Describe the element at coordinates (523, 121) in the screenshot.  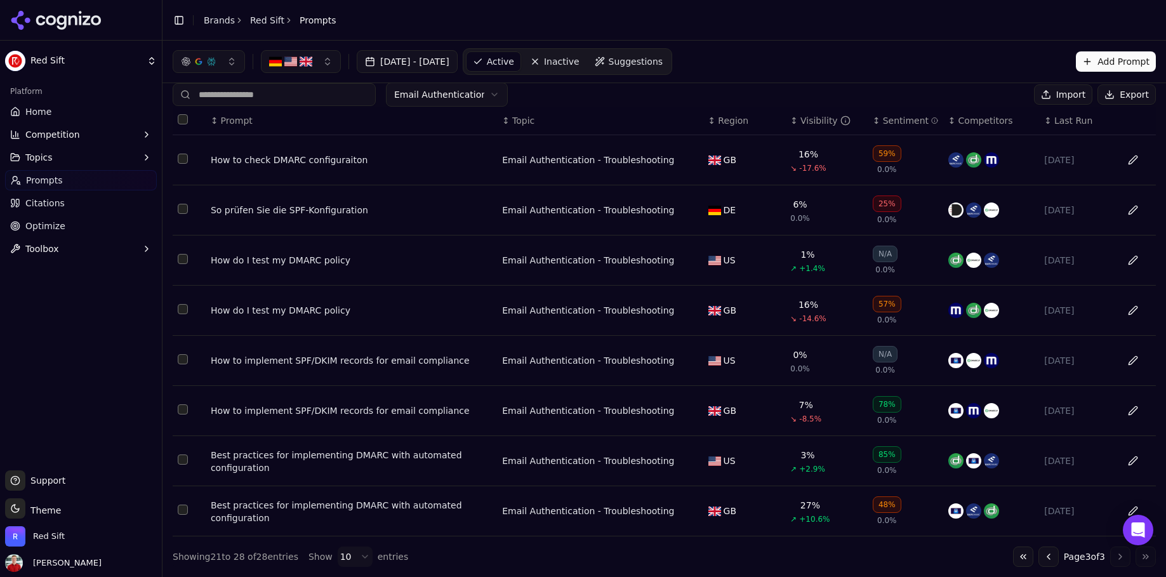
I see `span: Topic` at that location.